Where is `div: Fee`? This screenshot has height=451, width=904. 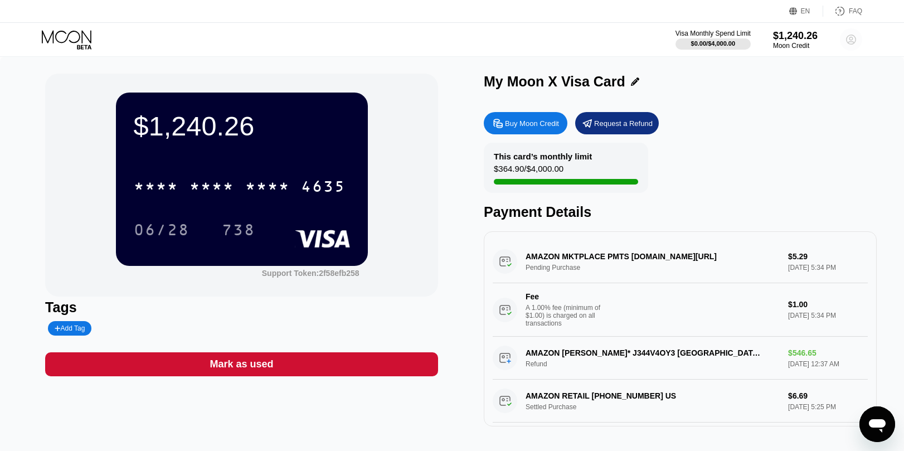 div: Fee is located at coordinates (565, 297).